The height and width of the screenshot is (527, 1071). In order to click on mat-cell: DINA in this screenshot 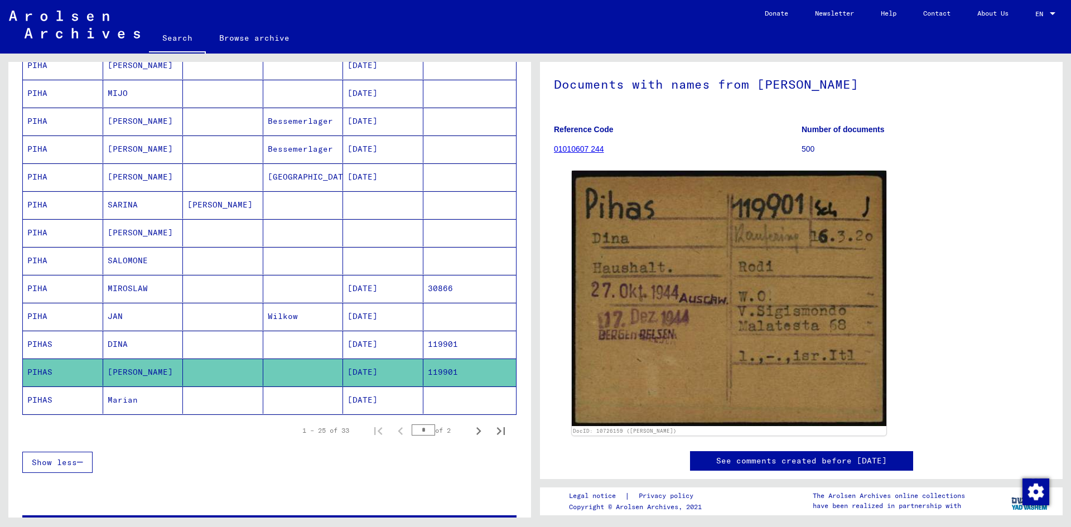, I will do `click(143, 344)`.